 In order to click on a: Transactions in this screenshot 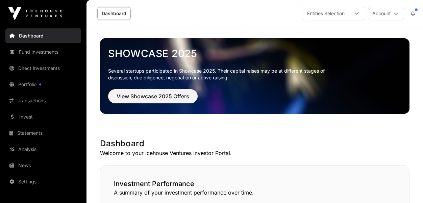, I will do `click(43, 101)`.